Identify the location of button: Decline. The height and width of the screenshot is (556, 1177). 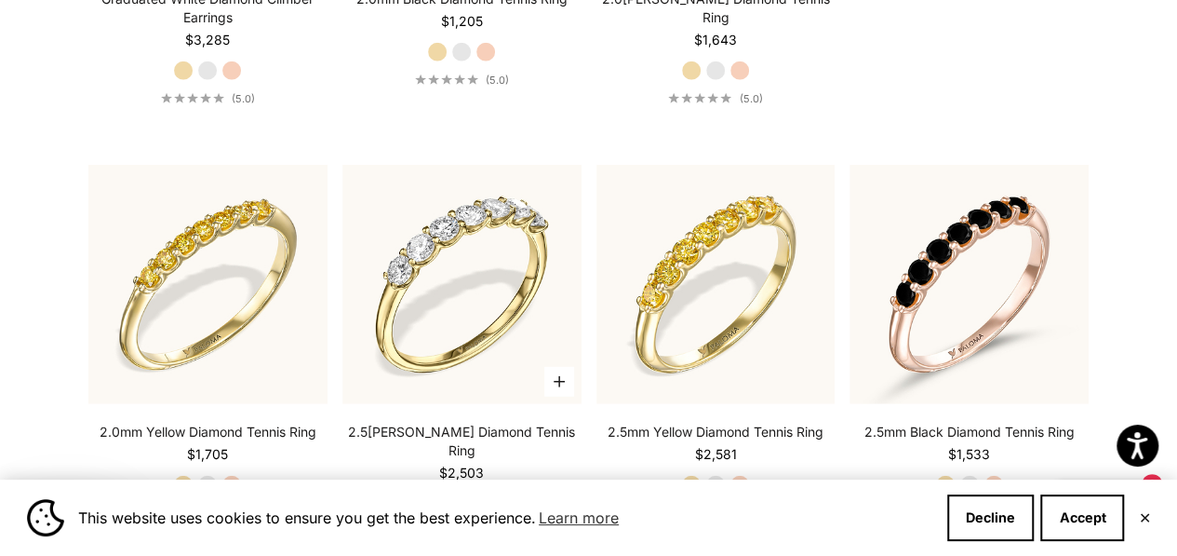
(990, 517).